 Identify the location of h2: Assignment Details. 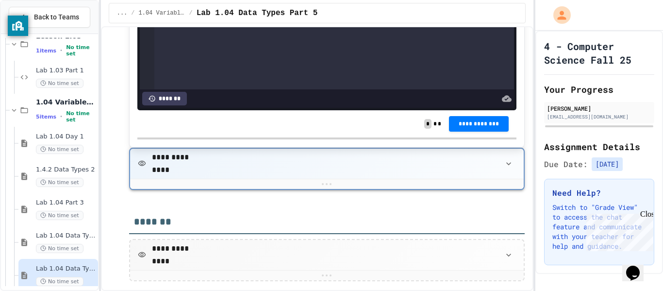
(599, 147).